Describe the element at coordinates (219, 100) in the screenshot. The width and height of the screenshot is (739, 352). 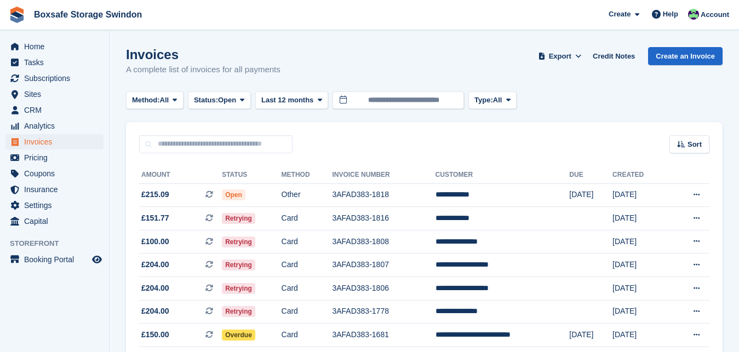
I see `button: Status: Open` at that location.